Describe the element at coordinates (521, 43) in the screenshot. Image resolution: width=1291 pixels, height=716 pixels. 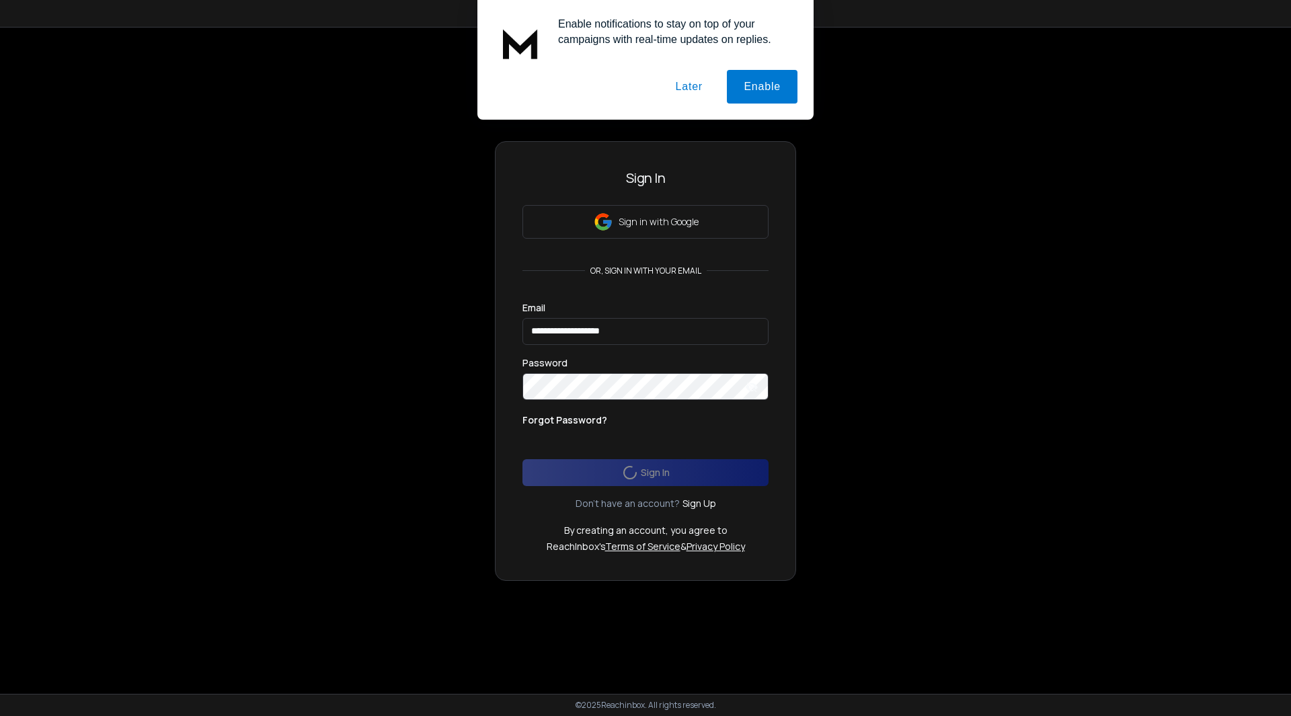
I see `img: notification icon` at that location.